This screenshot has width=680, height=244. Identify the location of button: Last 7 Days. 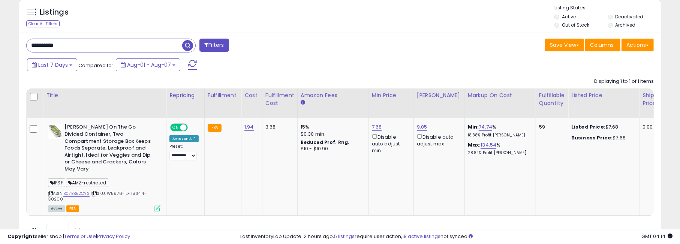
(52, 65).